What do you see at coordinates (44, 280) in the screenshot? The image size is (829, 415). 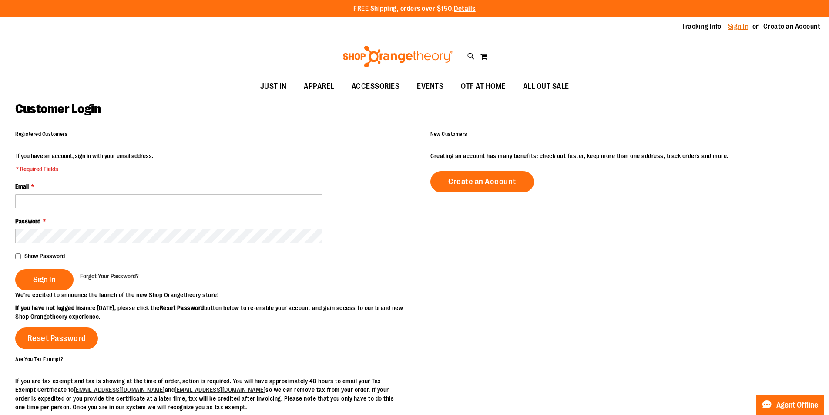 I see `button: Sign In` at bounding box center [44, 280].